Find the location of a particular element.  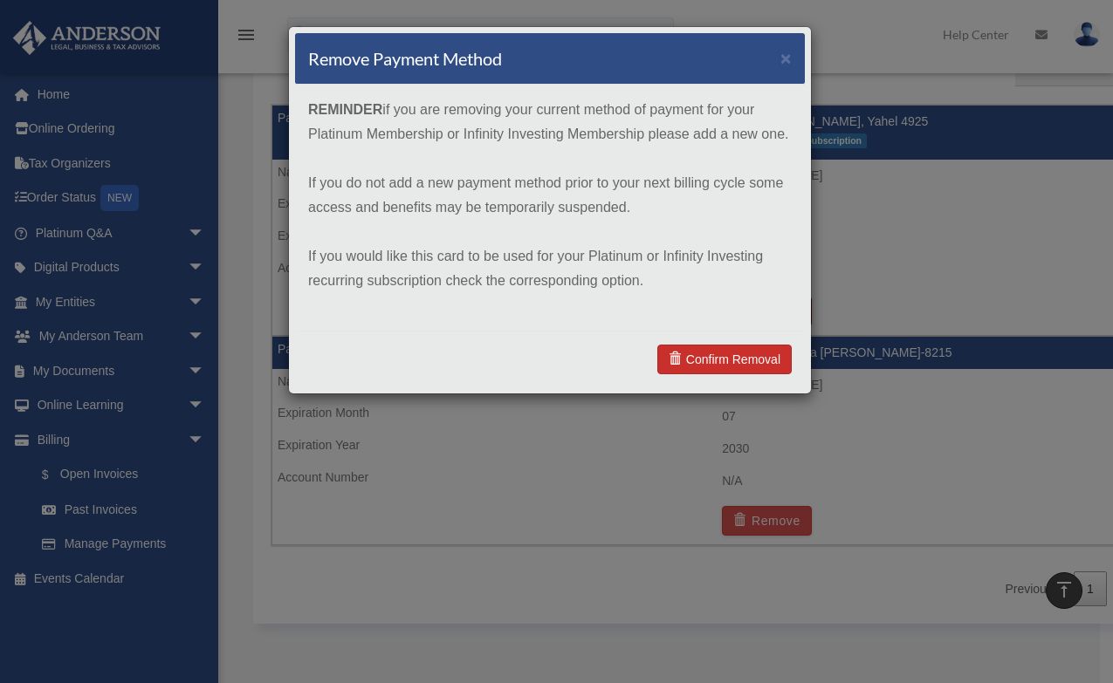

p: If you would like this card to be used for your Platinum or Infinity Investing recurring subscrip... is located at coordinates (550, 269).